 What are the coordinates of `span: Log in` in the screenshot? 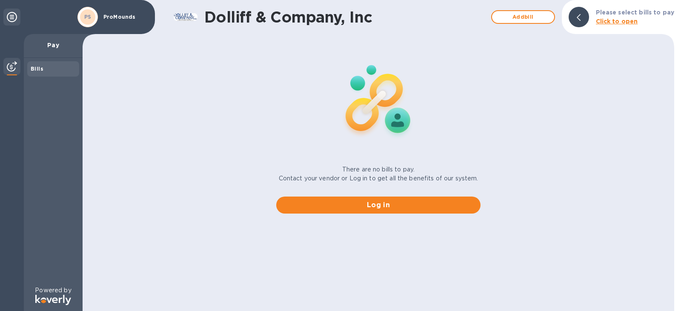 It's located at (378, 205).